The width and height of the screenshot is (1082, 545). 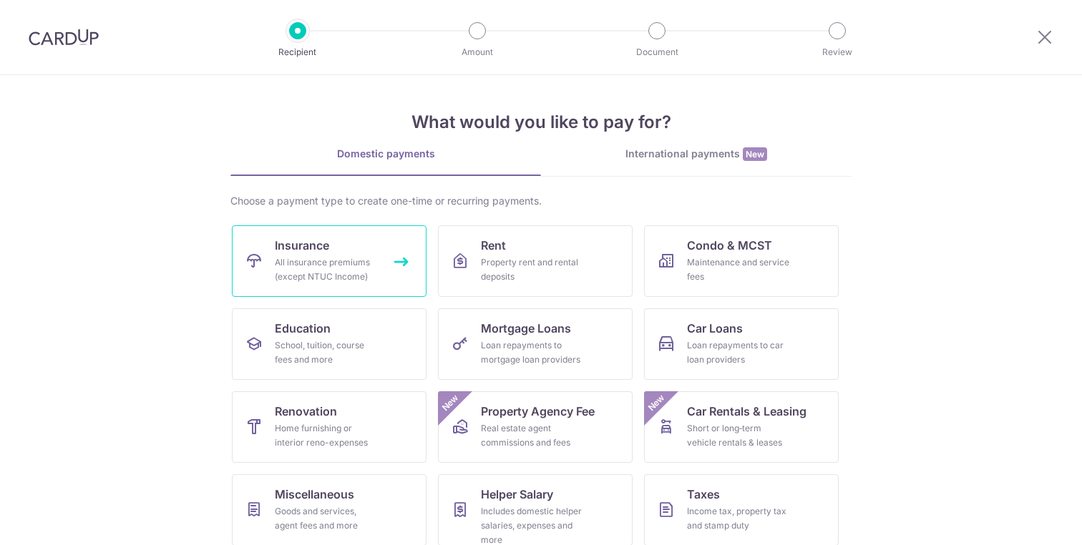 What do you see at coordinates (493, 245) in the screenshot?
I see `span: Rent` at bounding box center [493, 245].